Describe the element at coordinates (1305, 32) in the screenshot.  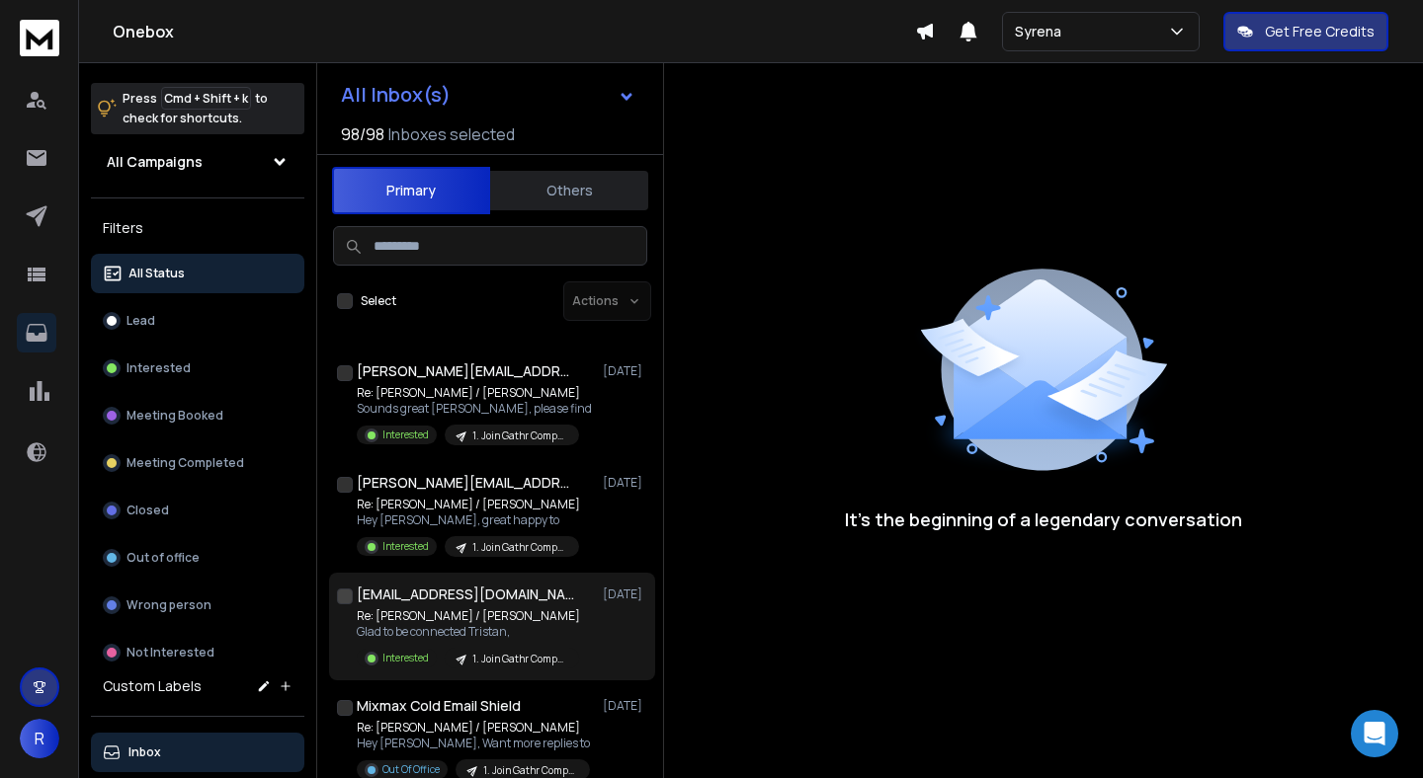
I see `button: Get Free Credits` at that location.